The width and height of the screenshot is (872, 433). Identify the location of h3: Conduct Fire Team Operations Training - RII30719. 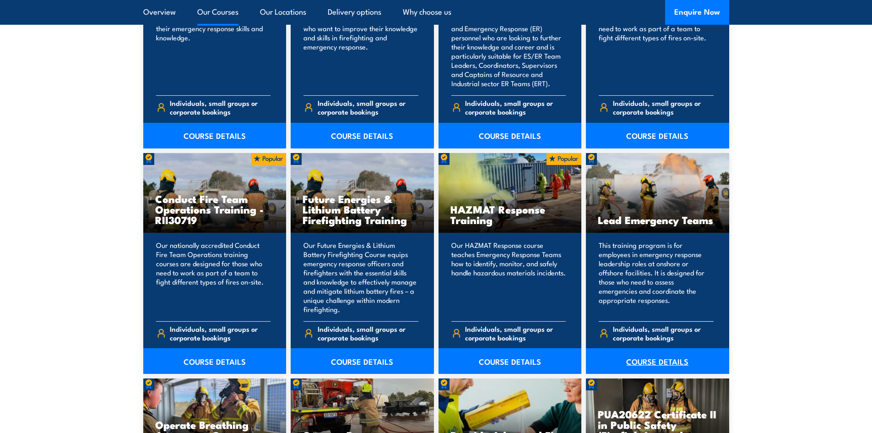
(215, 209).